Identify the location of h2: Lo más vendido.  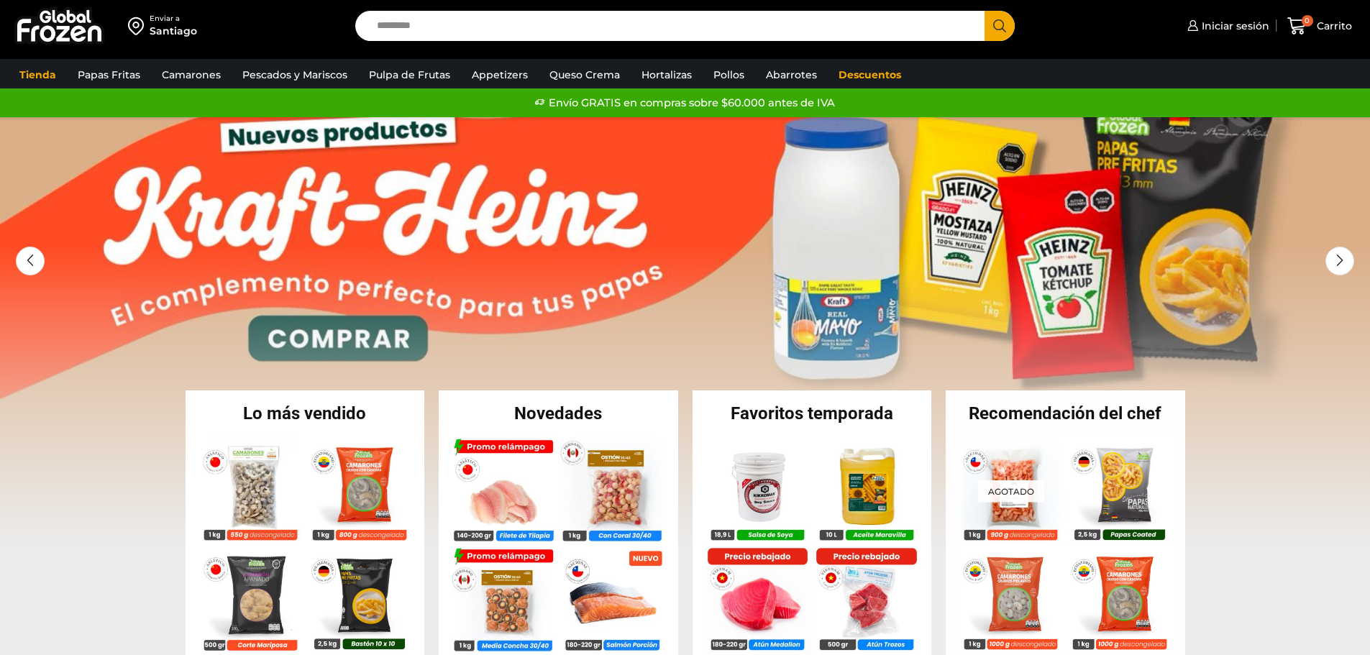
(305, 414).